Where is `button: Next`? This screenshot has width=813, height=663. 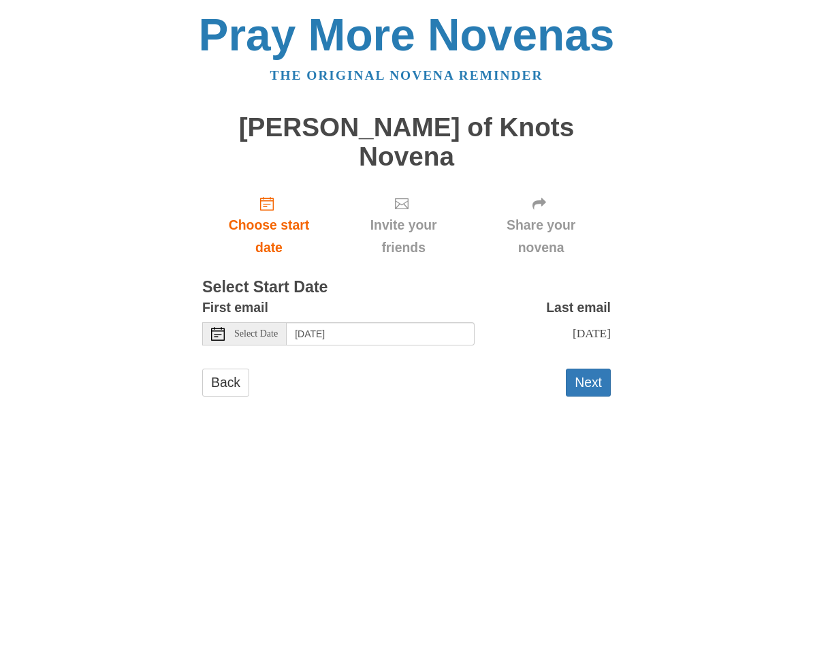
button: Next is located at coordinates (588, 382).